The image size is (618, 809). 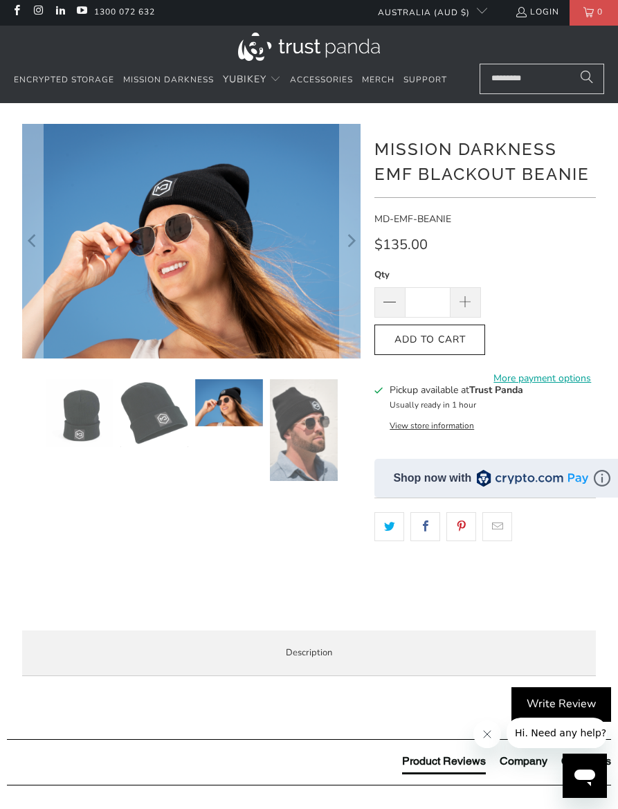 I want to click on a: Encrypted Storage, so click(x=64, y=80).